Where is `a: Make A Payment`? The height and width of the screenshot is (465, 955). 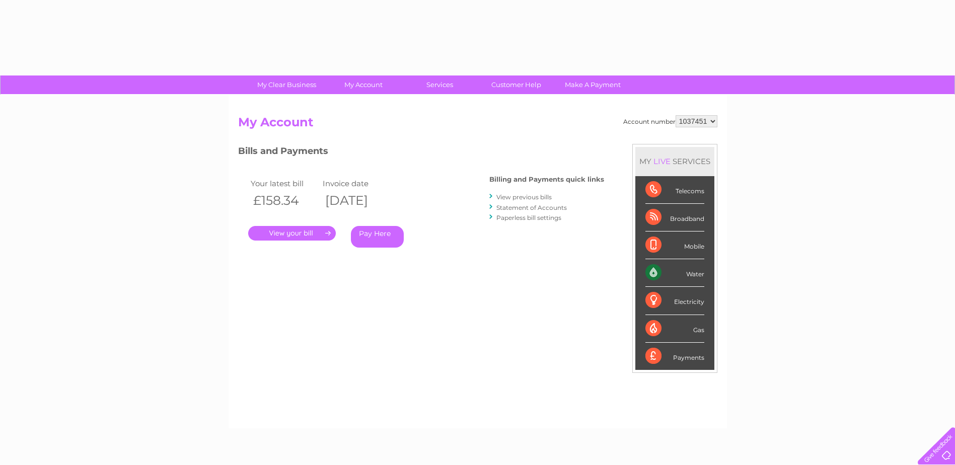 a: Make A Payment is located at coordinates (592, 85).